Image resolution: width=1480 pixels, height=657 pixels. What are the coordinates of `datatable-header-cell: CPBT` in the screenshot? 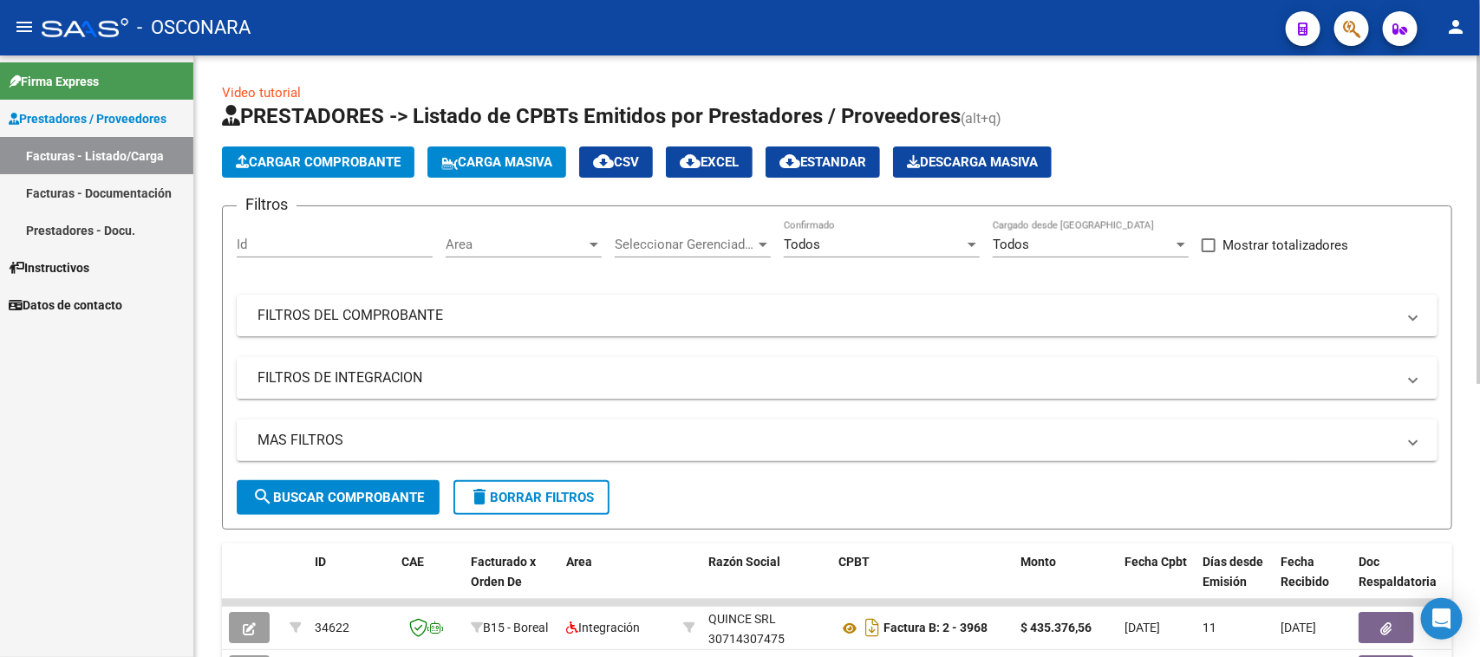 It's located at (923, 582).